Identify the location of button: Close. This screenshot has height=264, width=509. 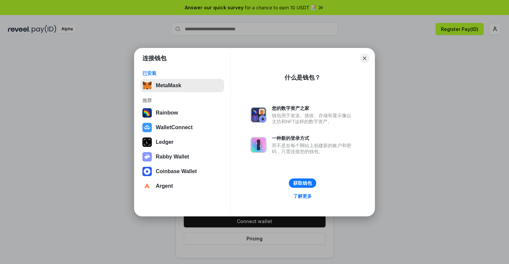
(364, 58).